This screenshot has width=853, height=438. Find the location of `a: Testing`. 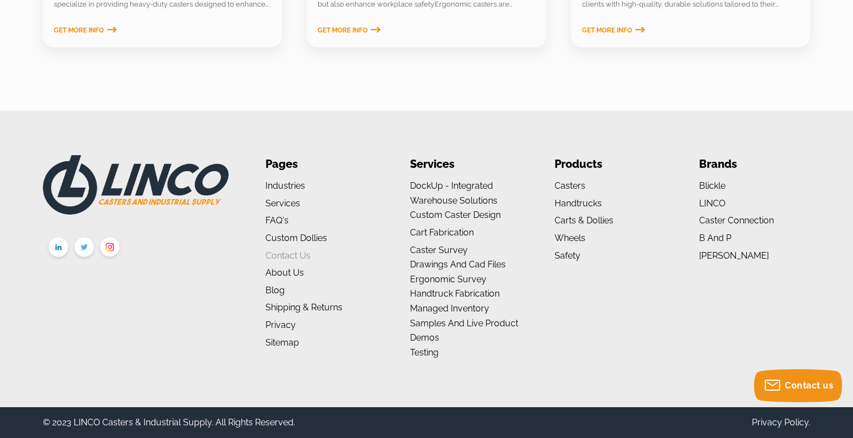

a: Testing is located at coordinates (424, 352).